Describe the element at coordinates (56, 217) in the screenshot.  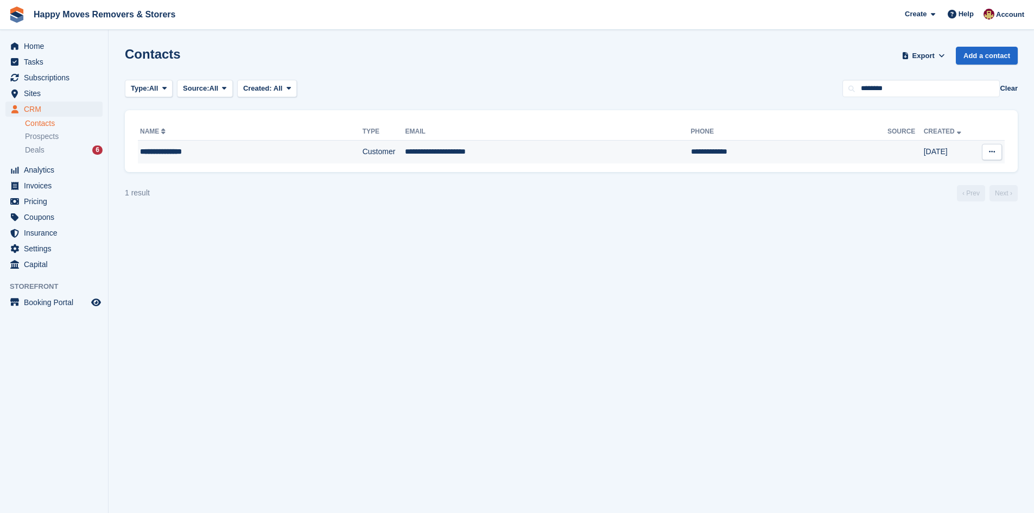
I see `span: Coupons` at that location.